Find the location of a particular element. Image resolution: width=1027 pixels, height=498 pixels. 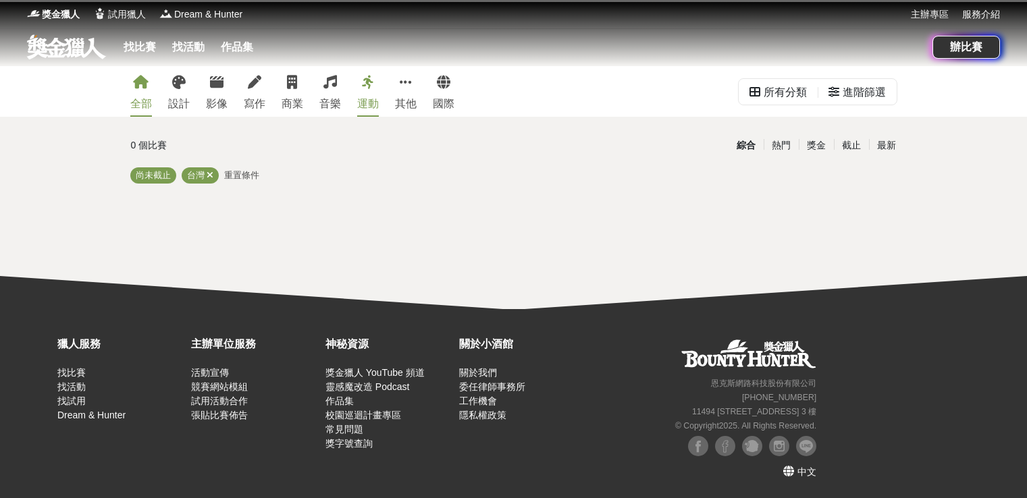

a: 試用活動合作 is located at coordinates (219, 401).